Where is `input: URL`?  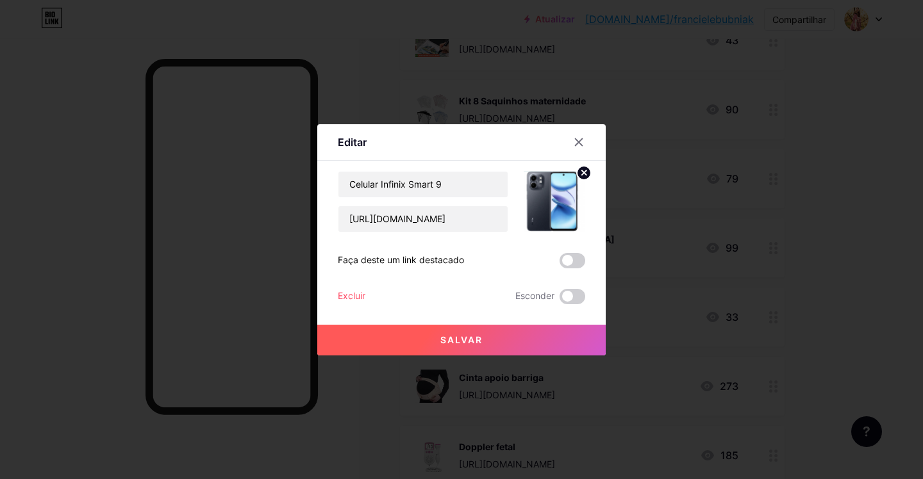
input: URL is located at coordinates (423, 219).